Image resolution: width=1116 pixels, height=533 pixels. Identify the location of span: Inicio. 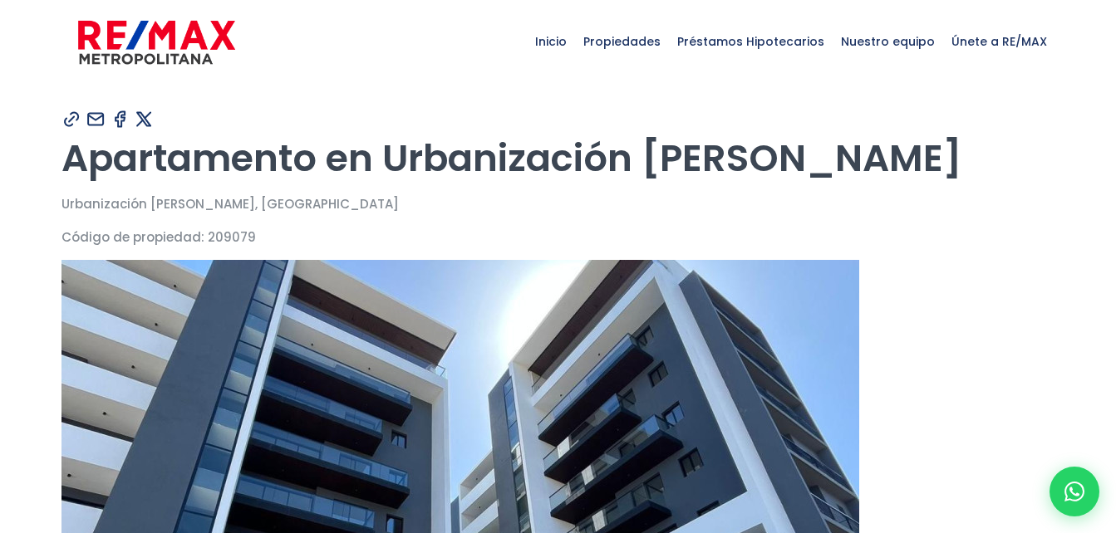
(551, 42).